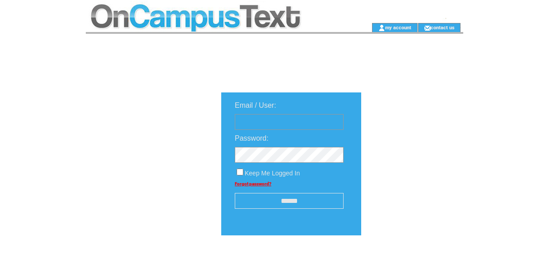 The width and height of the screenshot is (549, 280). I want to click on span: Keep Me Logged In, so click(272, 173).